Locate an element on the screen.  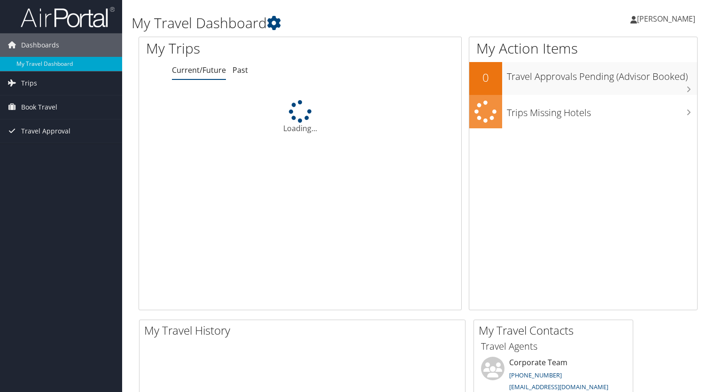
div: Loading... is located at coordinates (300, 117).